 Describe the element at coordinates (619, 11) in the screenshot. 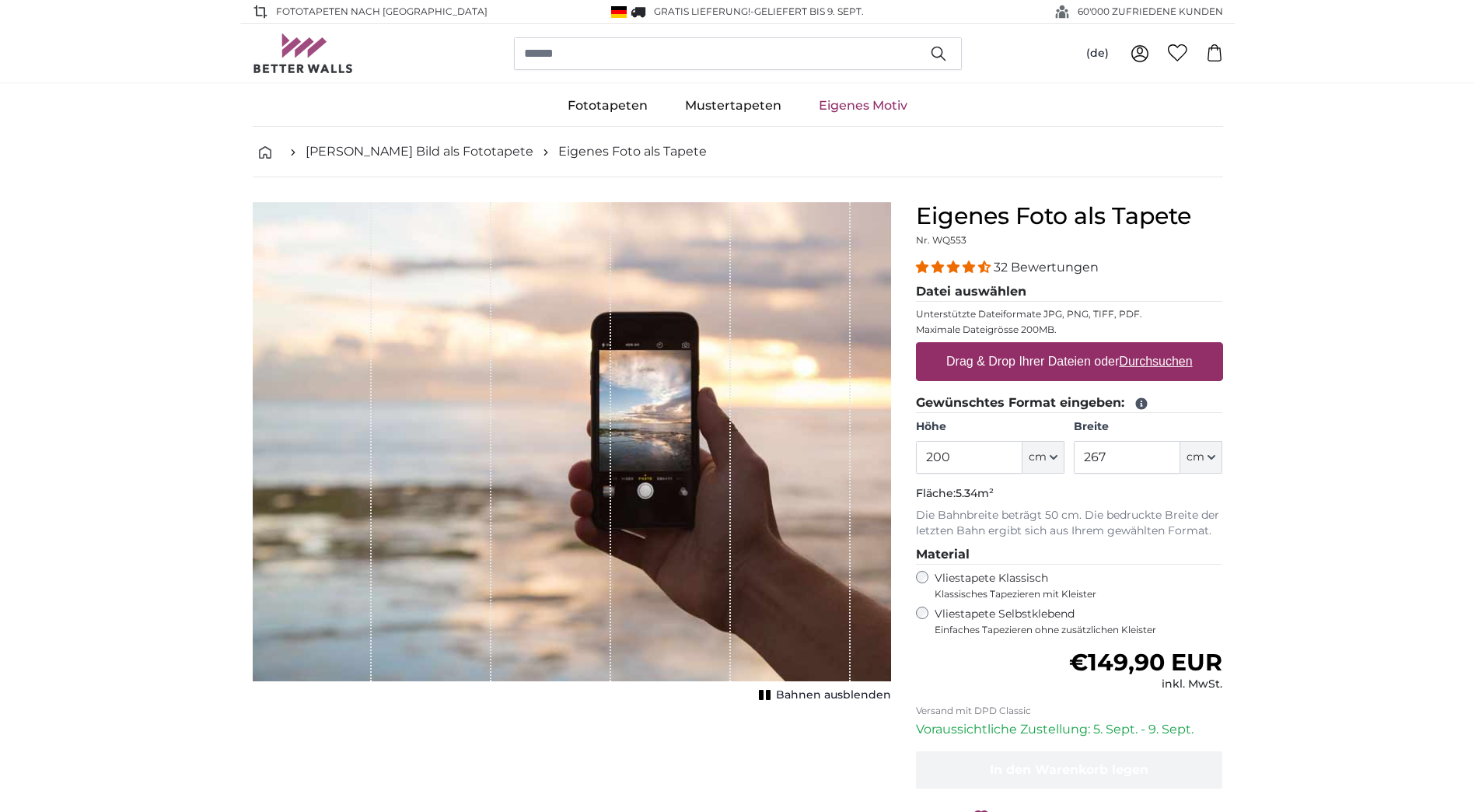

I see `a: Deutschland` at that location.